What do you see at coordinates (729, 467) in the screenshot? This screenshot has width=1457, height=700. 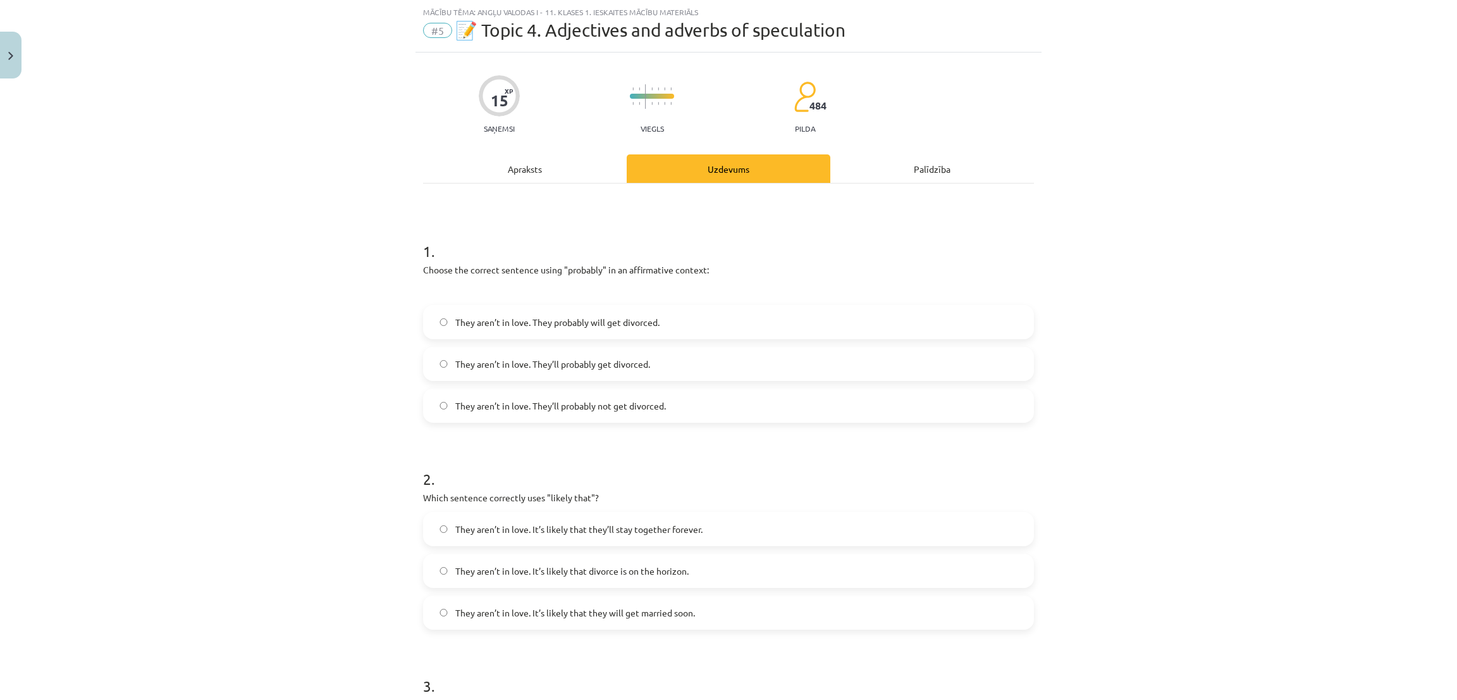 I see `h1: 2 .` at bounding box center [729, 467].